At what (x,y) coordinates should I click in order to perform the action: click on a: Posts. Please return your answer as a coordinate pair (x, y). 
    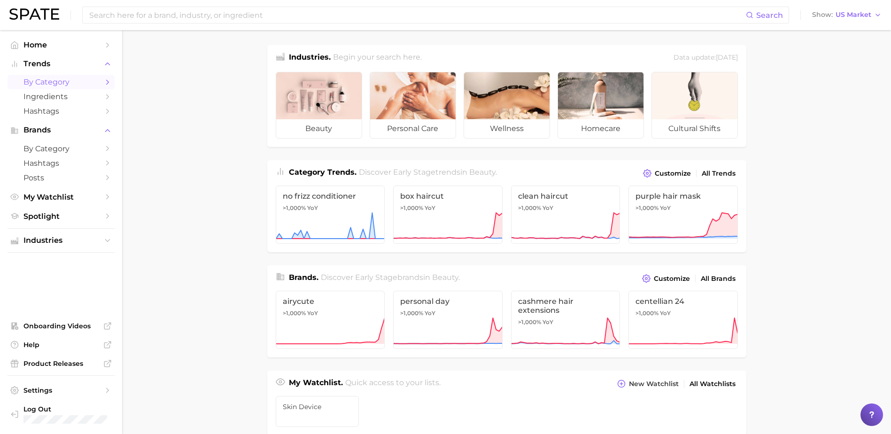
    Looking at the image, I should click on (61, 178).